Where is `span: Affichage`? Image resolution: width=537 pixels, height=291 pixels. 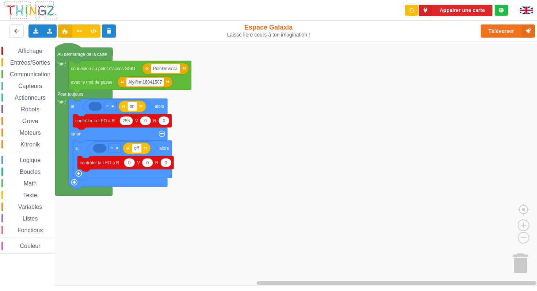 span: Affichage is located at coordinates (30, 51).